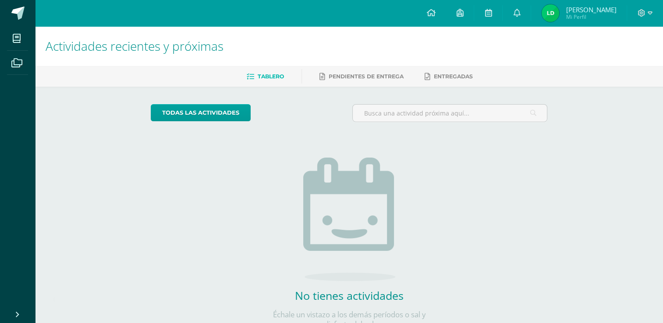 This screenshot has width=663, height=323. What do you see at coordinates (449, 77) in the screenshot?
I see `a: Entregadas` at bounding box center [449, 77].